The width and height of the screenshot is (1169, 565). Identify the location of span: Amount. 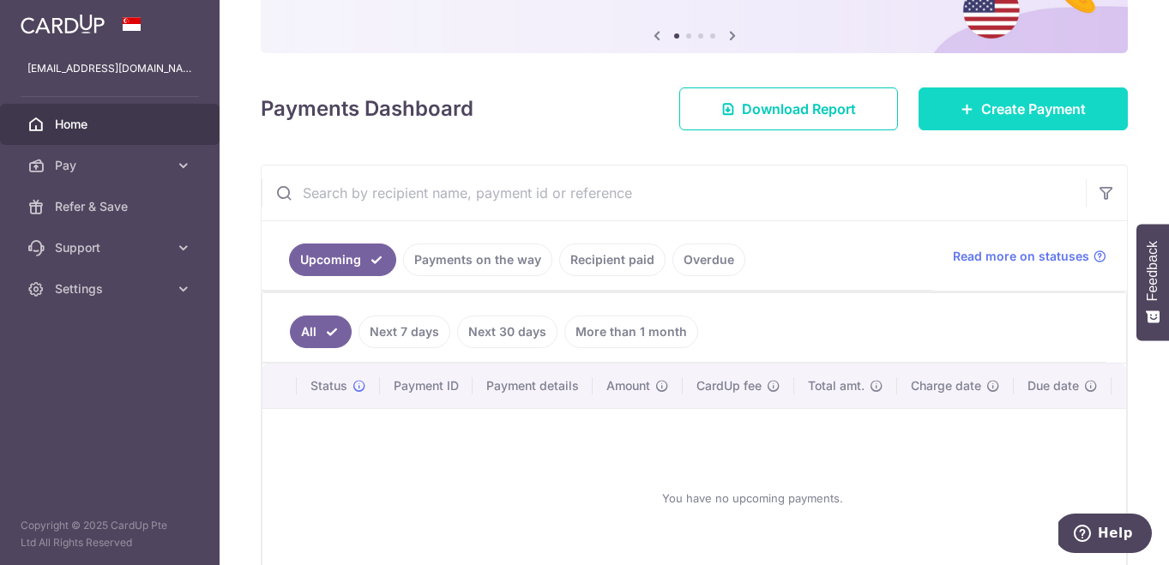
(628, 386).